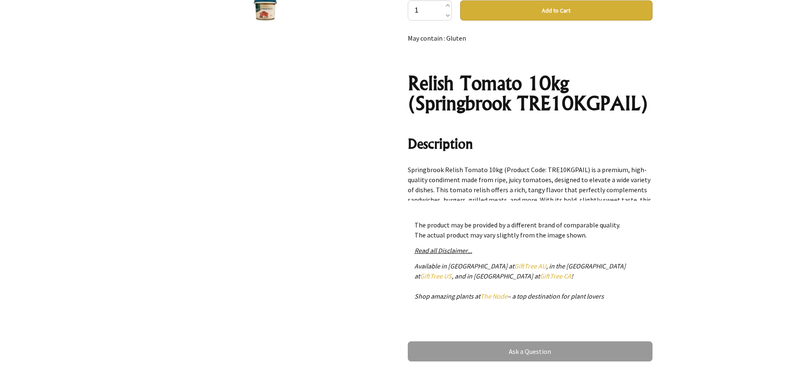 This screenshot has width=795, height=387. I want to click on a: The Node, so click(494, 296).